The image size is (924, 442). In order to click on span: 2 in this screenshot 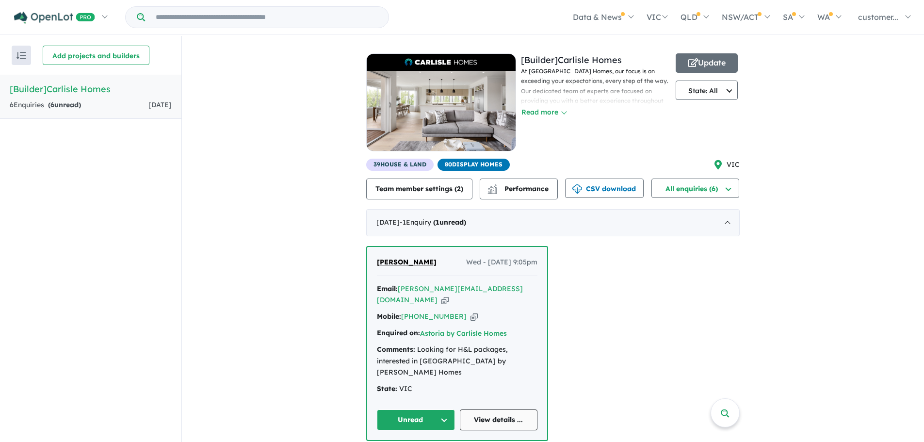, I will do `click(459, 189)`.